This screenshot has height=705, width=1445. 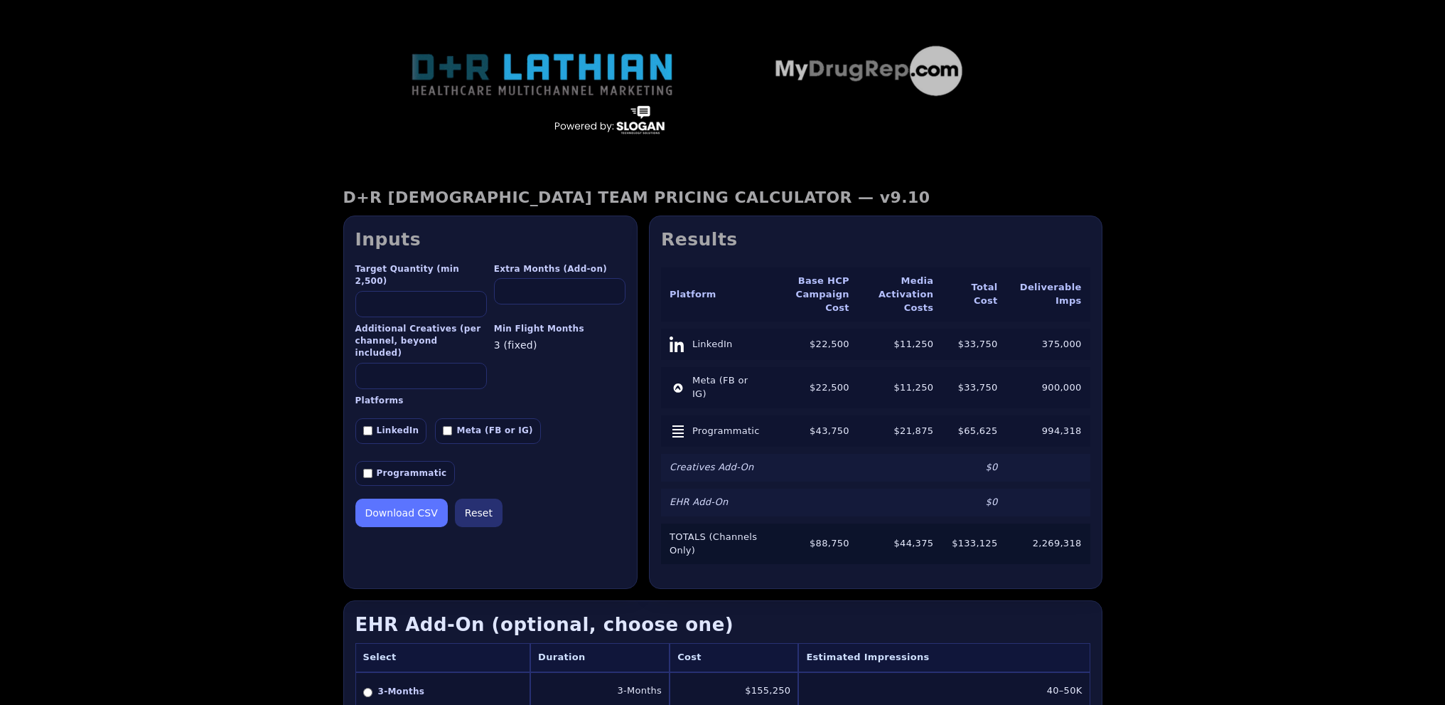 I want to click on th: Platform, so click(x=717, y=294).